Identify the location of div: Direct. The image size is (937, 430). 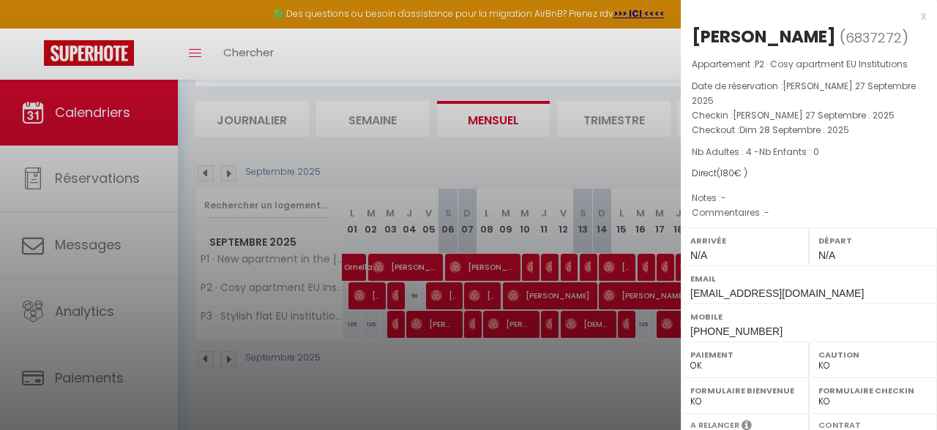
(808, 173).